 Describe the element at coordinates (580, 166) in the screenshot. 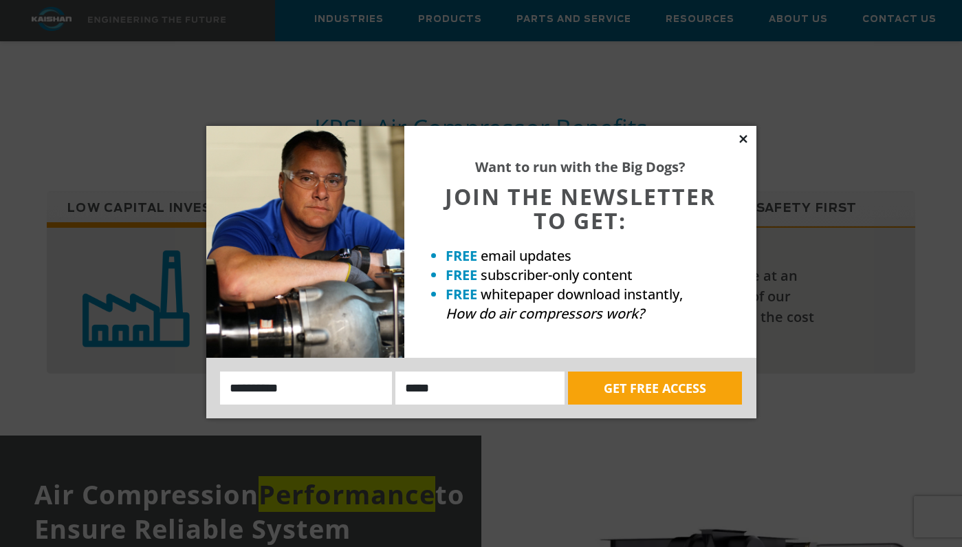

I see `strong: Want to run with the Big Dogs?` at that location.